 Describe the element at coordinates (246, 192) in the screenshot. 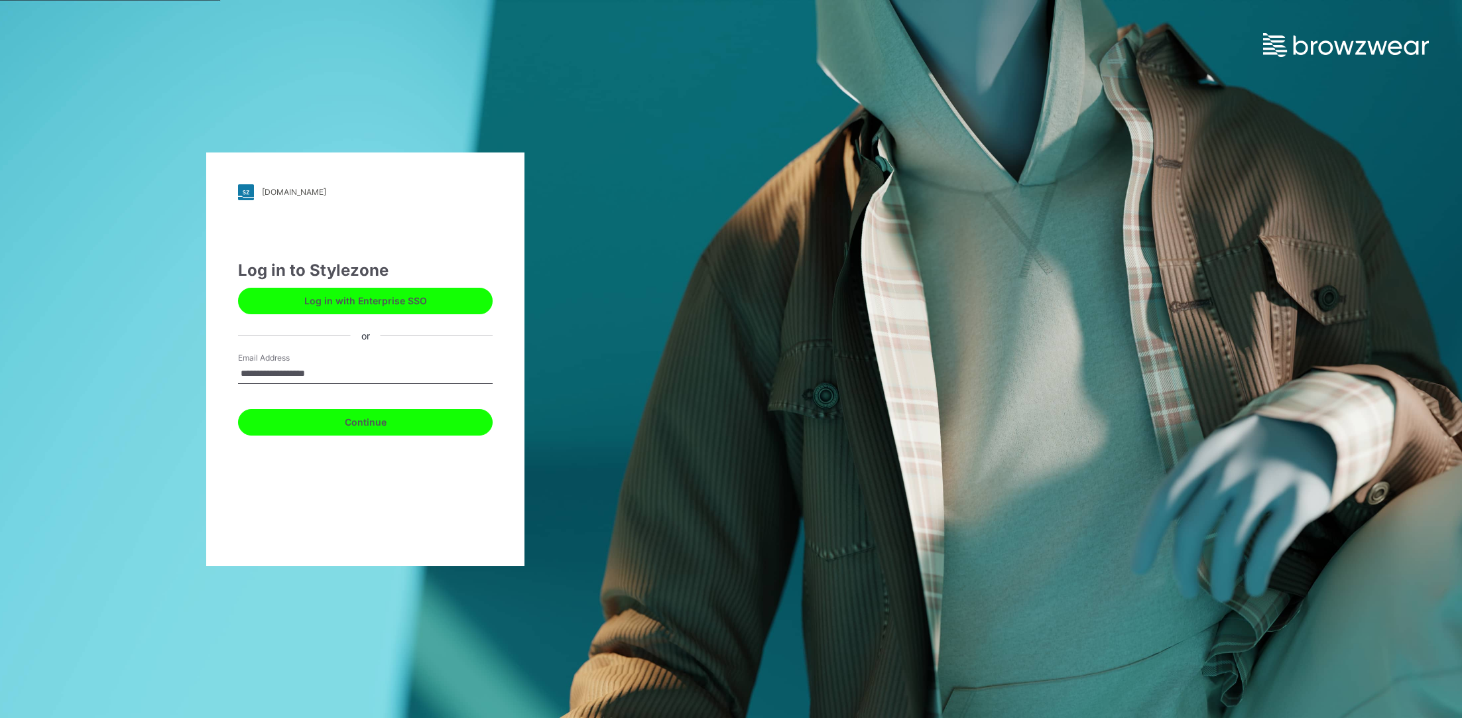

I see `img: stylezone-logo.562084cfcfab977791bfbf7441f1a819.svg` at that location.